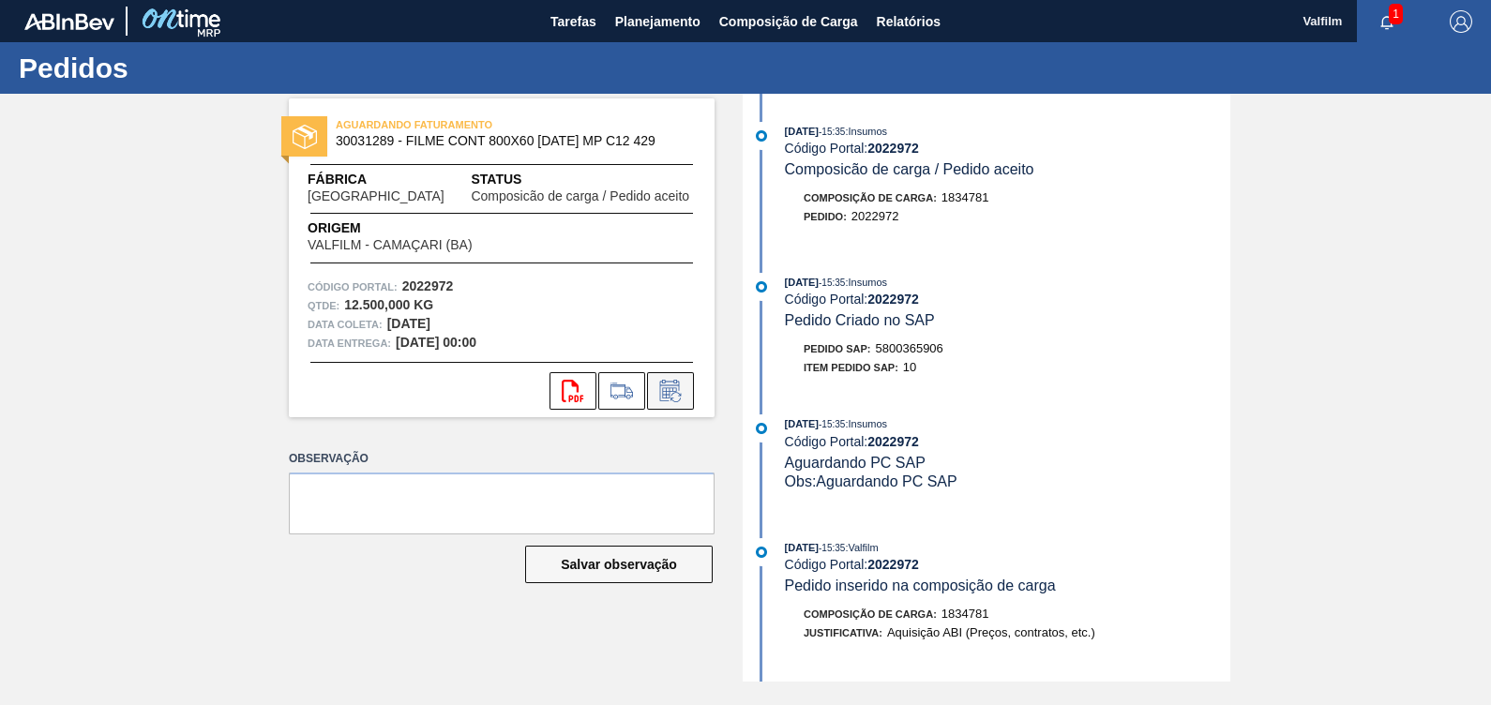 This screenshot has width=1491, height=705. What do you see at coordinates (657, 22) in the screenshot?
I see `span: Planejamento` at bounding box center [657, 22].